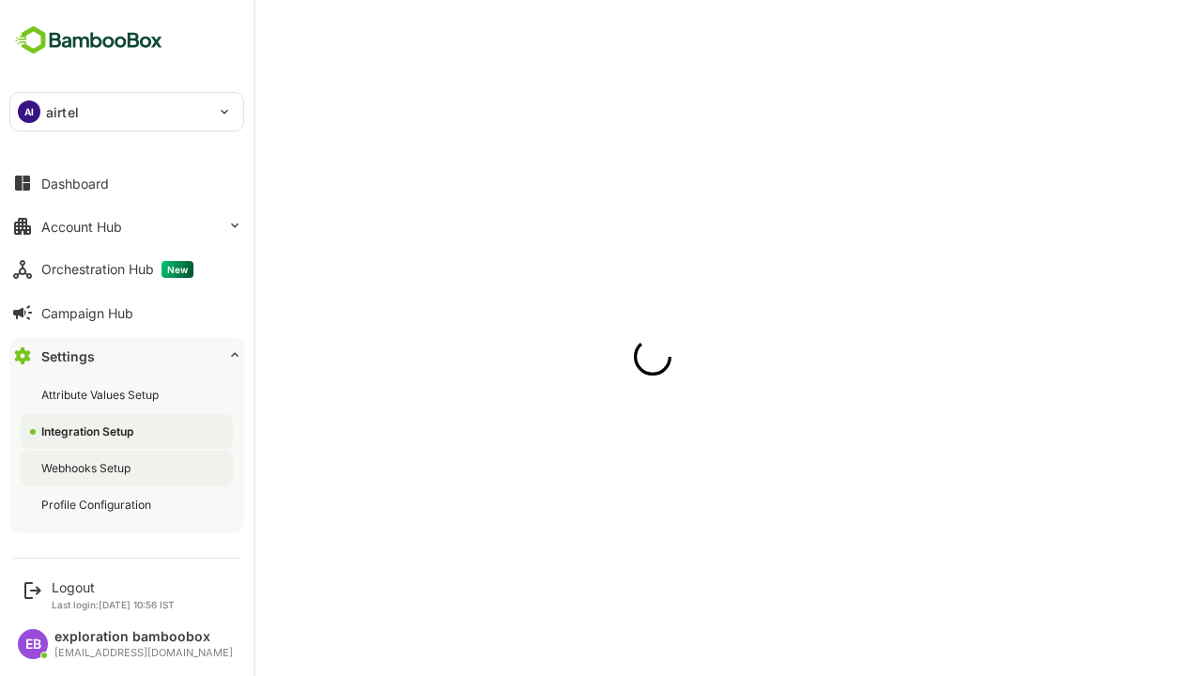 This screenshot has width=1202, height=676. I want to click on button: Campaign Hub, so click(127, 313).